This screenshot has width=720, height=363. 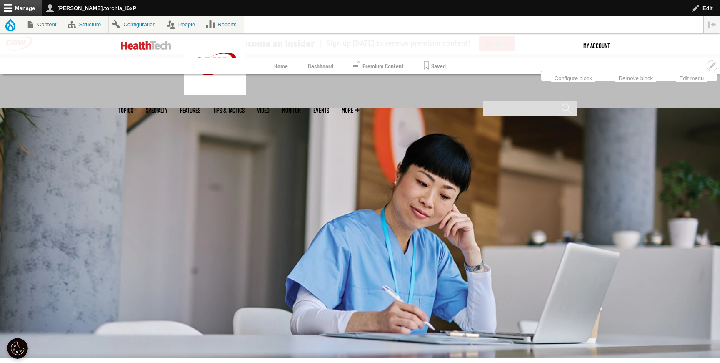 What do you see at coordinates (692, 77) in the screenshot?
I see `a: Edit menu` at bounding box center [692, 77].